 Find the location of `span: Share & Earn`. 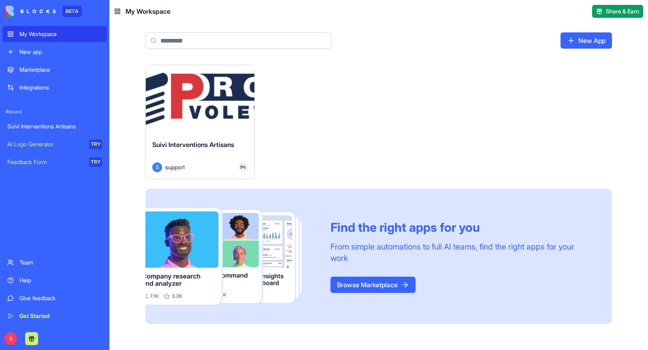

span: Share & Earn is located at coordinates (623, 11).